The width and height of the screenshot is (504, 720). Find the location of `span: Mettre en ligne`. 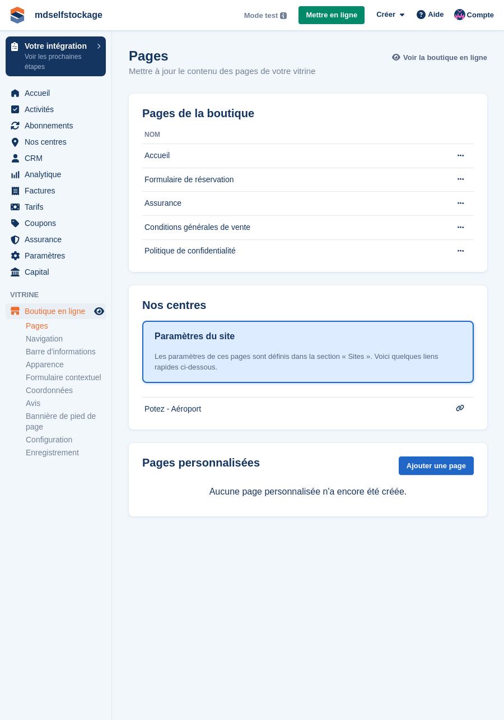

span: Mettre en ligne is located at coordinates (332, 15).